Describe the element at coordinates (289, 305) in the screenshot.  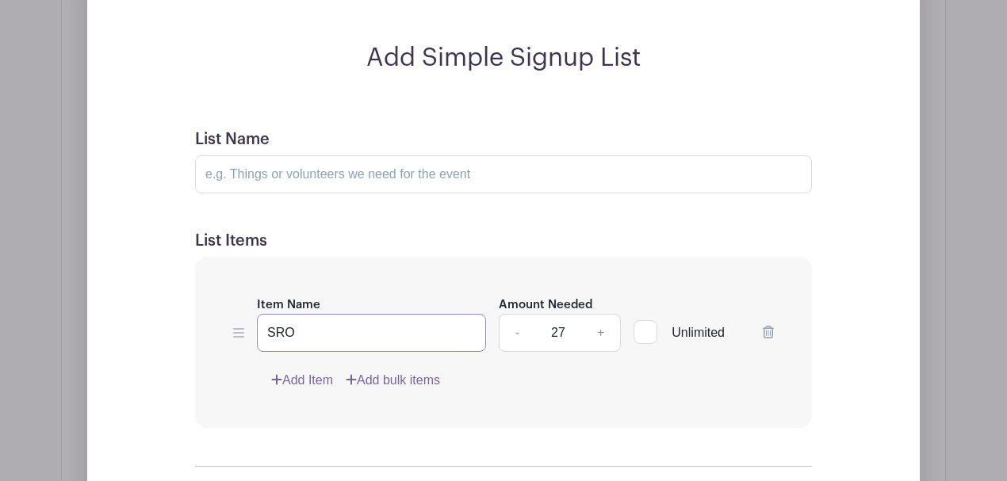
I see `label: Item Name` at that location.